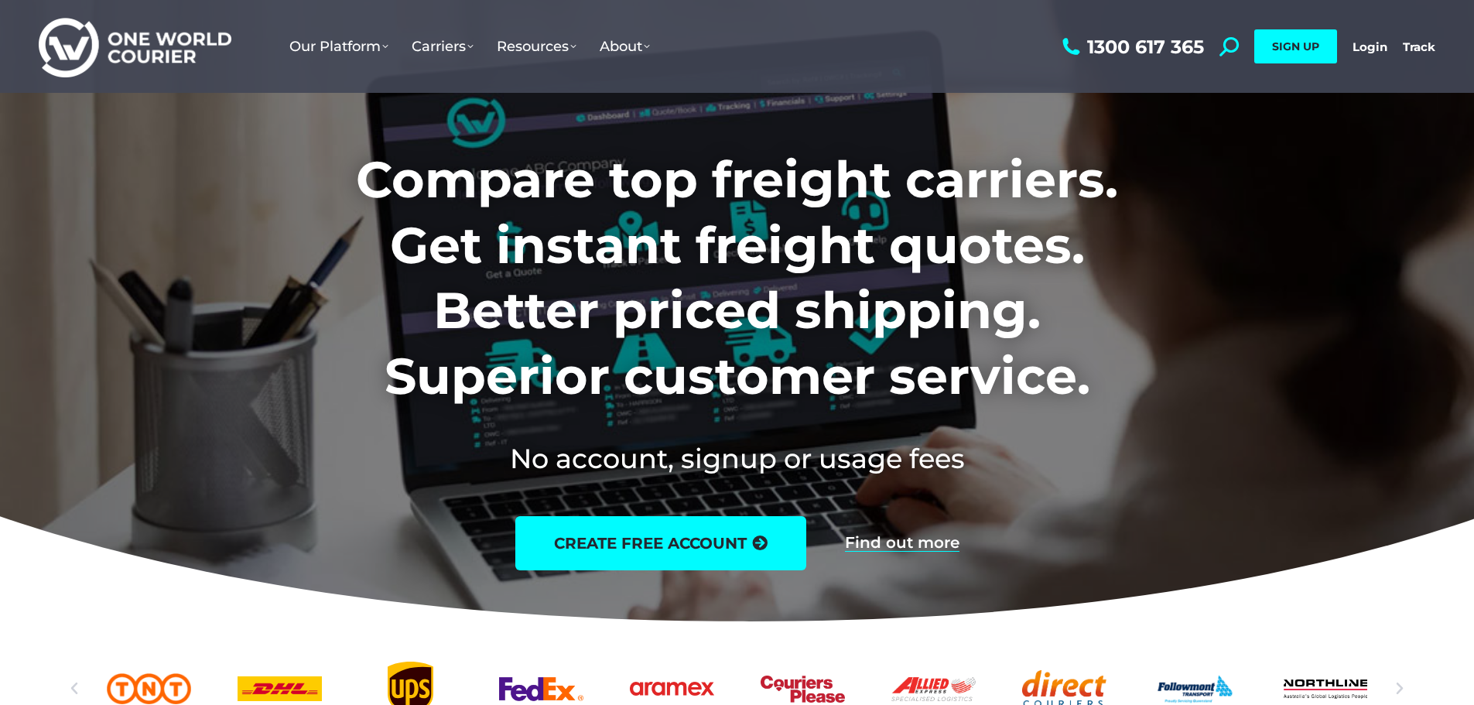 This screenshot has height=705, width=1474. What do you see at coordinates (442, 46) in the screenshot?
I see `span: Carriers` at bounding box center [442, 46].